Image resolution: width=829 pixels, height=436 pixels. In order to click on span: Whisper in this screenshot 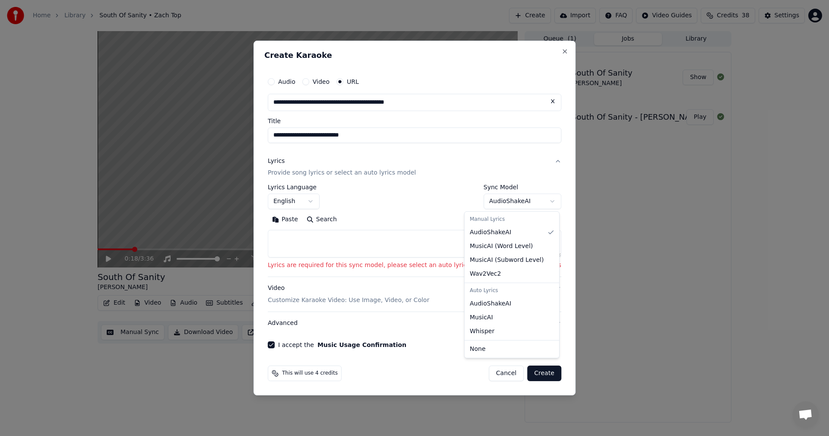, I will do `click(482, 331)`.